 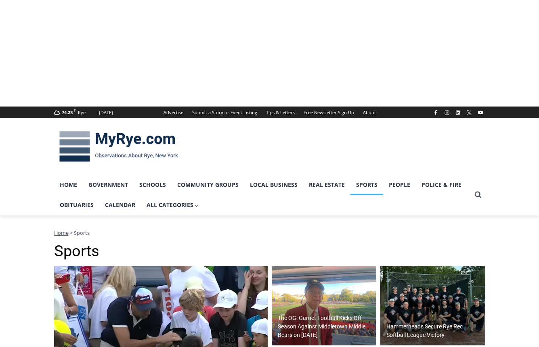 What do you see at coordinates (274, 185) in the screenshot?
I see `a: Local Business` at bounding box center [274, 185].